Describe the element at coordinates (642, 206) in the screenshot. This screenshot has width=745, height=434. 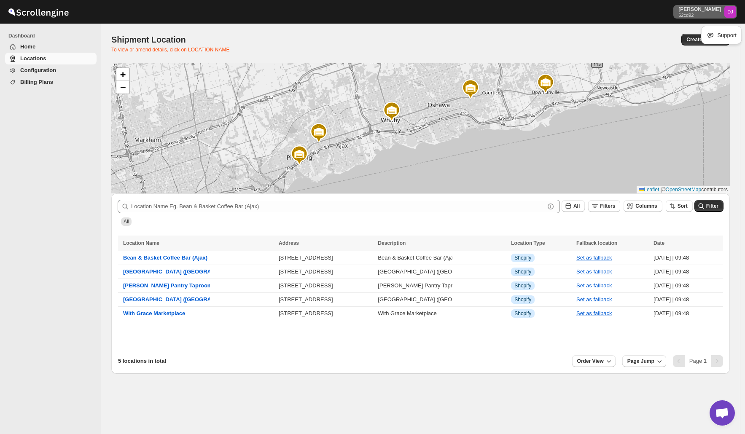
I see `button: Columns` at that location.